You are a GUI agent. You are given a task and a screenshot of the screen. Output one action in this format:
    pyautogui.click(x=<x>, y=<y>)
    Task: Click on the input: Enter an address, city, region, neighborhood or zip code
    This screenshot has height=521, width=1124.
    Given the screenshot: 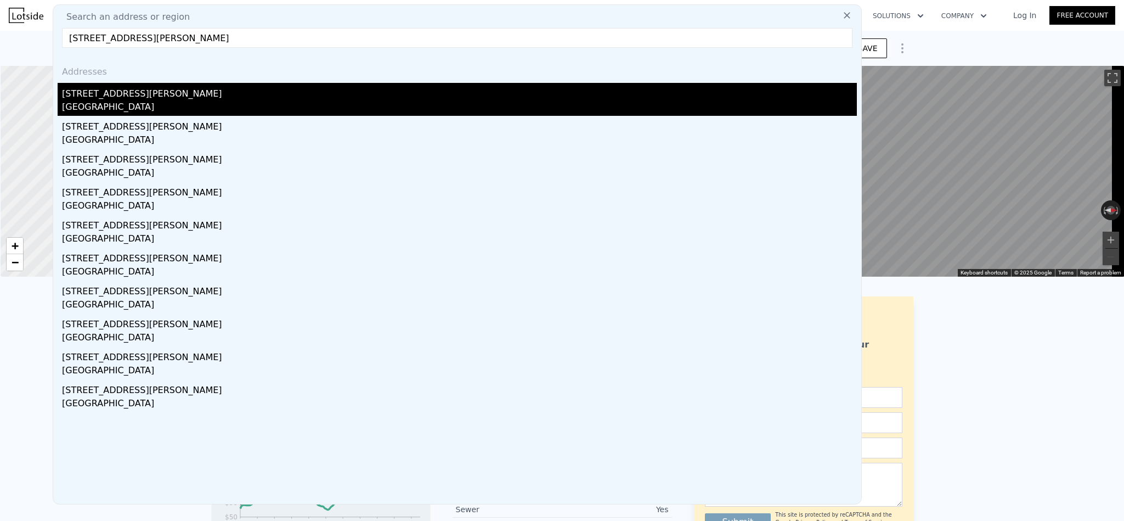 What is the action you would take?
    pyautogui.click(x=457, y=38)
    